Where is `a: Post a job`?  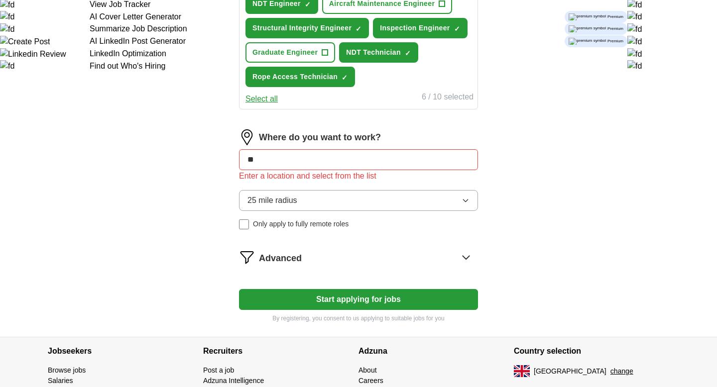 a: Post a job is located at coordinates (218, 370).